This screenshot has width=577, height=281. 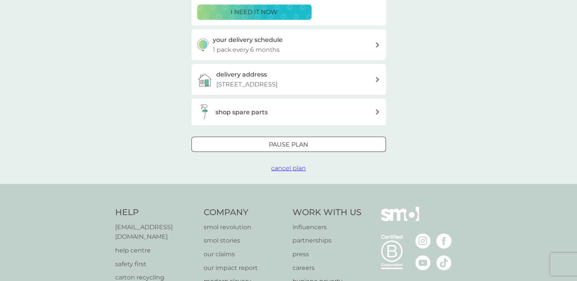 I want to click on p: smol stories, so click(x=244, y=241).